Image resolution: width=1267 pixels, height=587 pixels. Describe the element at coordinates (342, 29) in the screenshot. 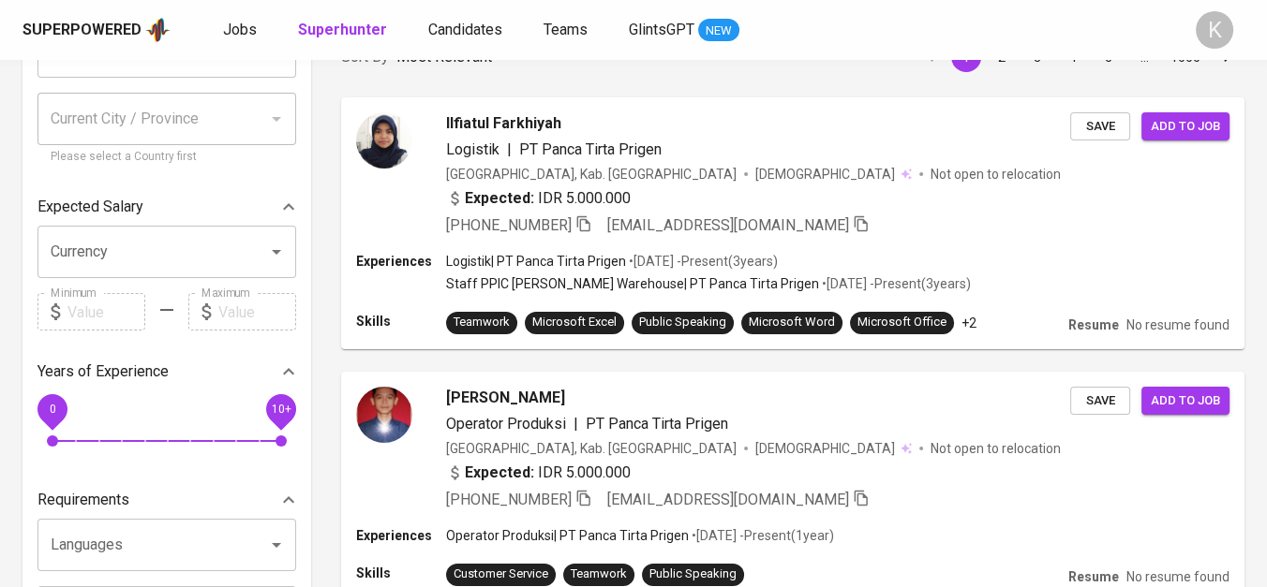

I see `b: Superhunter` at that location.